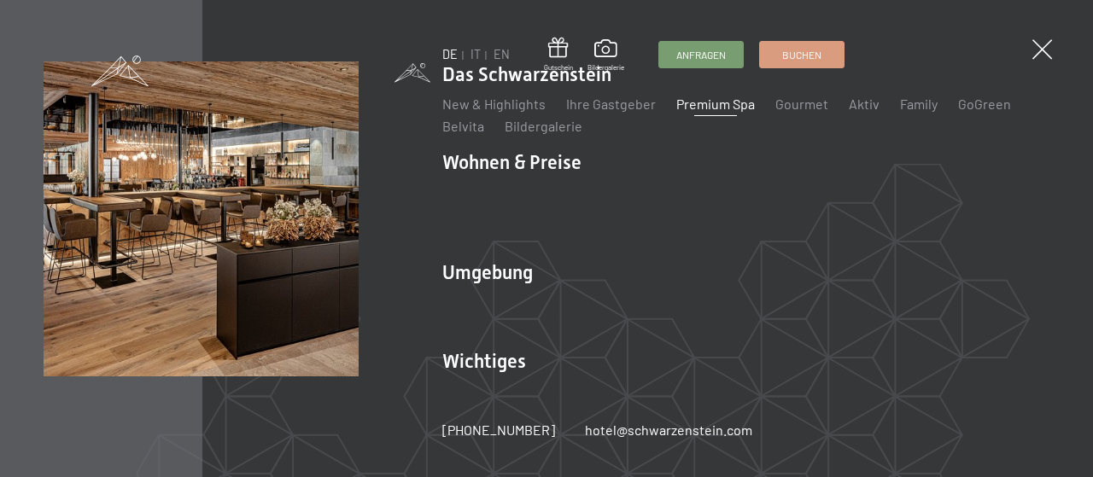 The width and height of the screenshot is (1093, 477). I want to click on a: Anfragen, so click(701, 55).